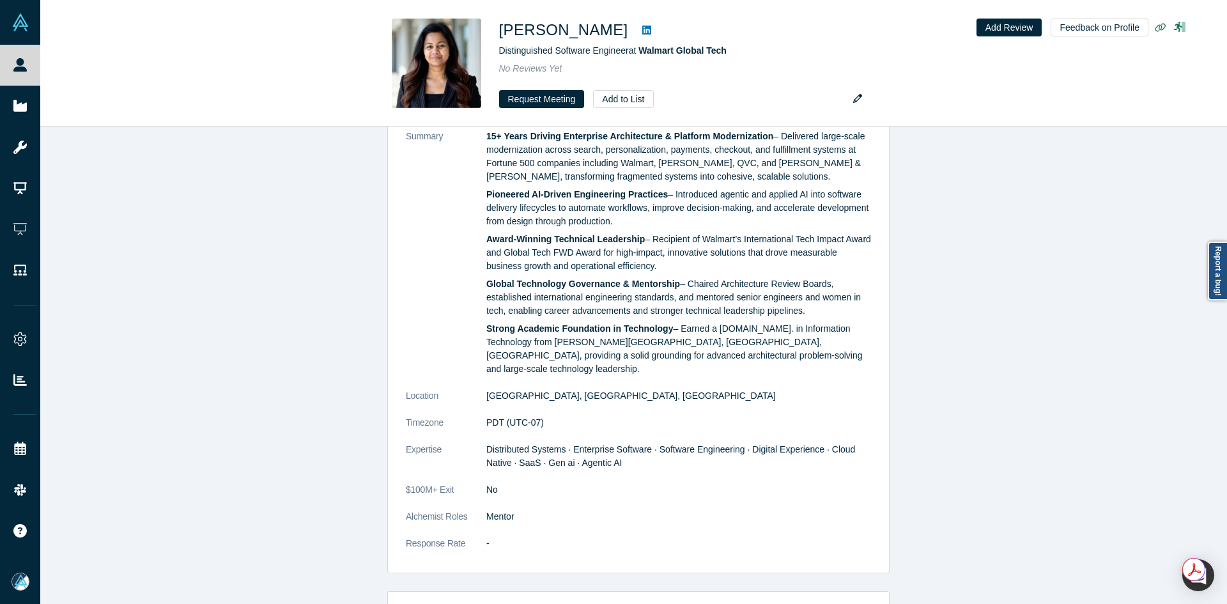 The width and height of the screenshot is (1227, 604). What do you see at coordinates (671, 456) in the screenshot?
I see `span: Distributed Systems · Enterprise Software · Software Engineering · Digital Experience · Cloud Nat...` at bounding box center [671, 456].